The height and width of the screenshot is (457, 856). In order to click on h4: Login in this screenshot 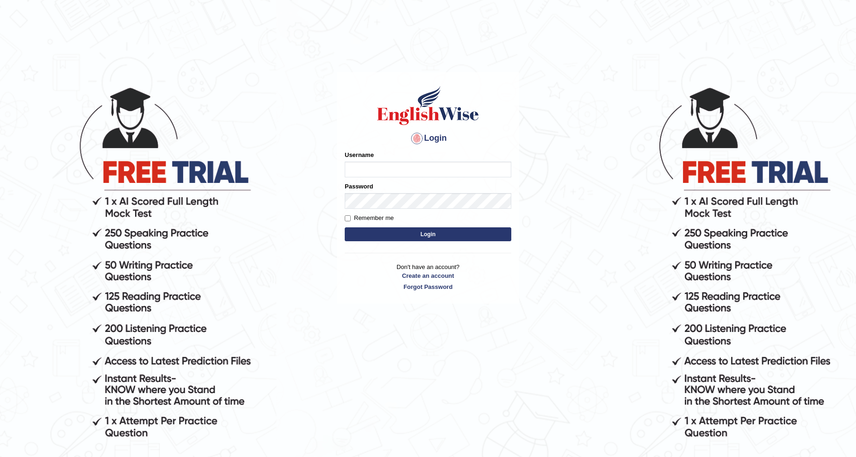, I will do `click(428, 138)`.